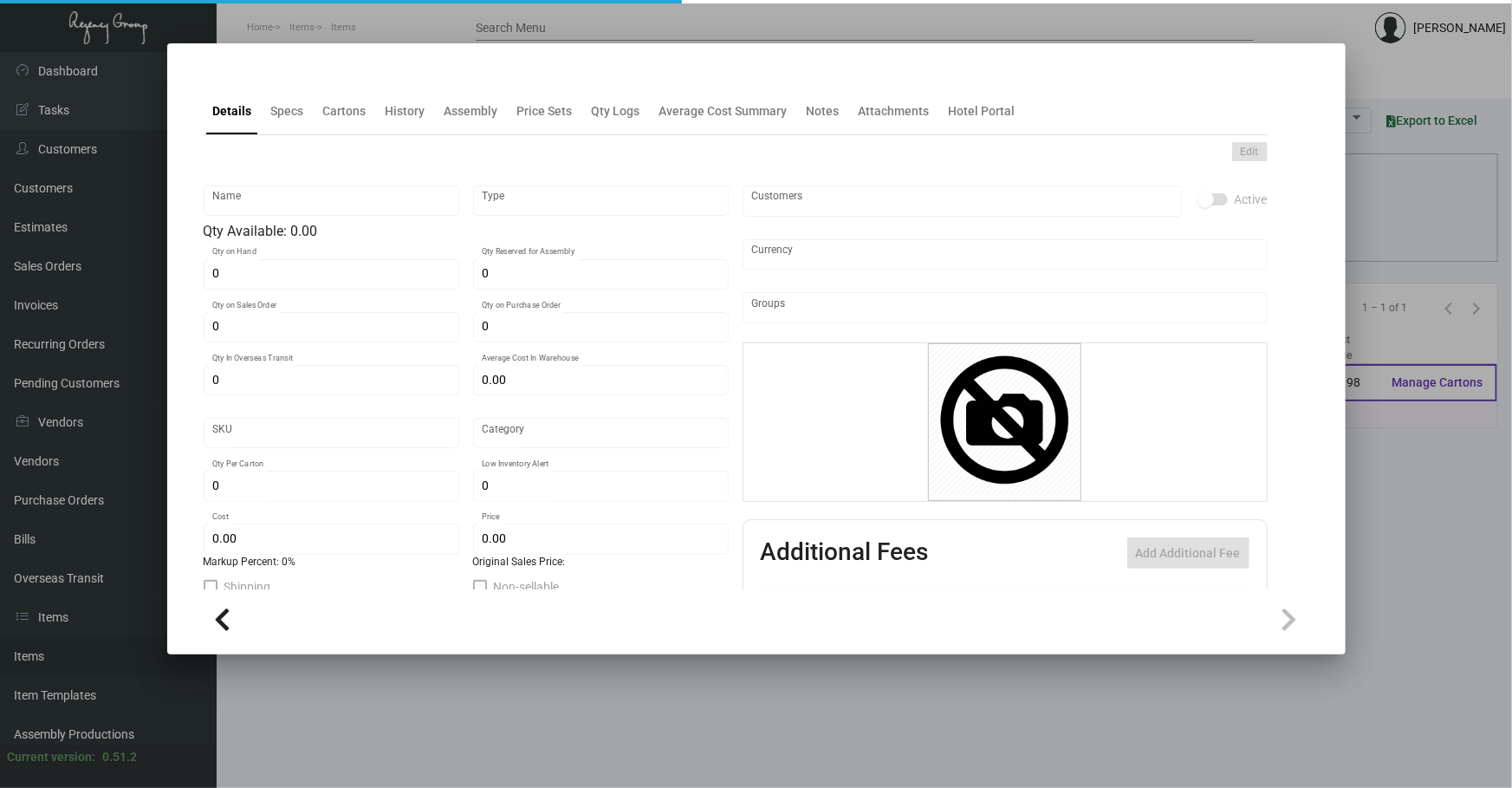  What do you see at coordinates (288, 111) in the screenshot?
I see `div: Specs` at bounding box center [288, 111].